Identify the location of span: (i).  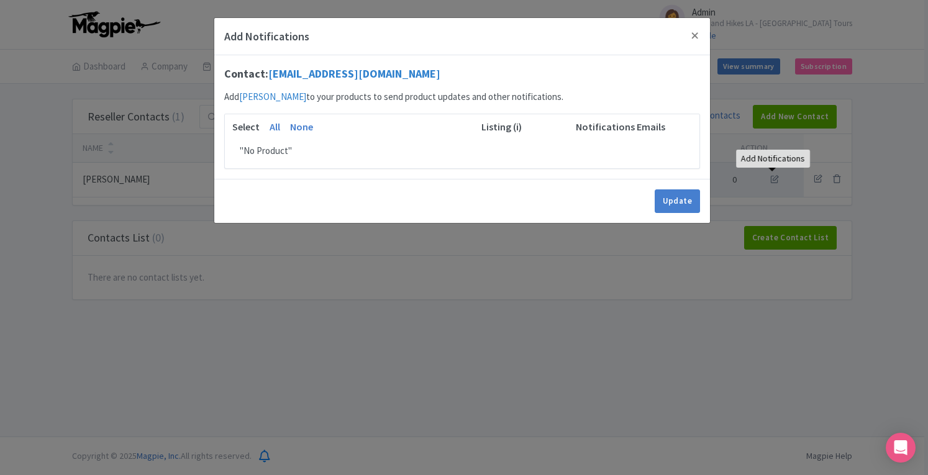
(517, 127).